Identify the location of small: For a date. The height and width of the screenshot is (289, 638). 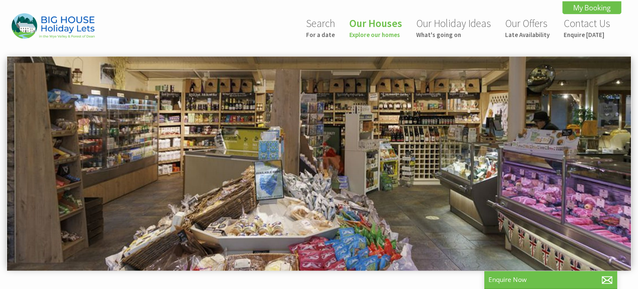
(321, 34).